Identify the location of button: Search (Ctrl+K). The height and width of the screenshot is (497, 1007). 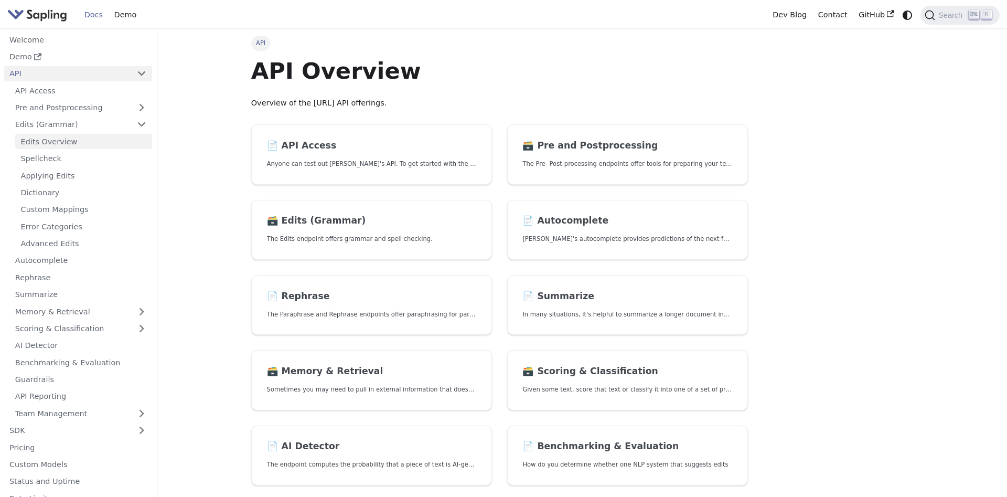
(960, 15).